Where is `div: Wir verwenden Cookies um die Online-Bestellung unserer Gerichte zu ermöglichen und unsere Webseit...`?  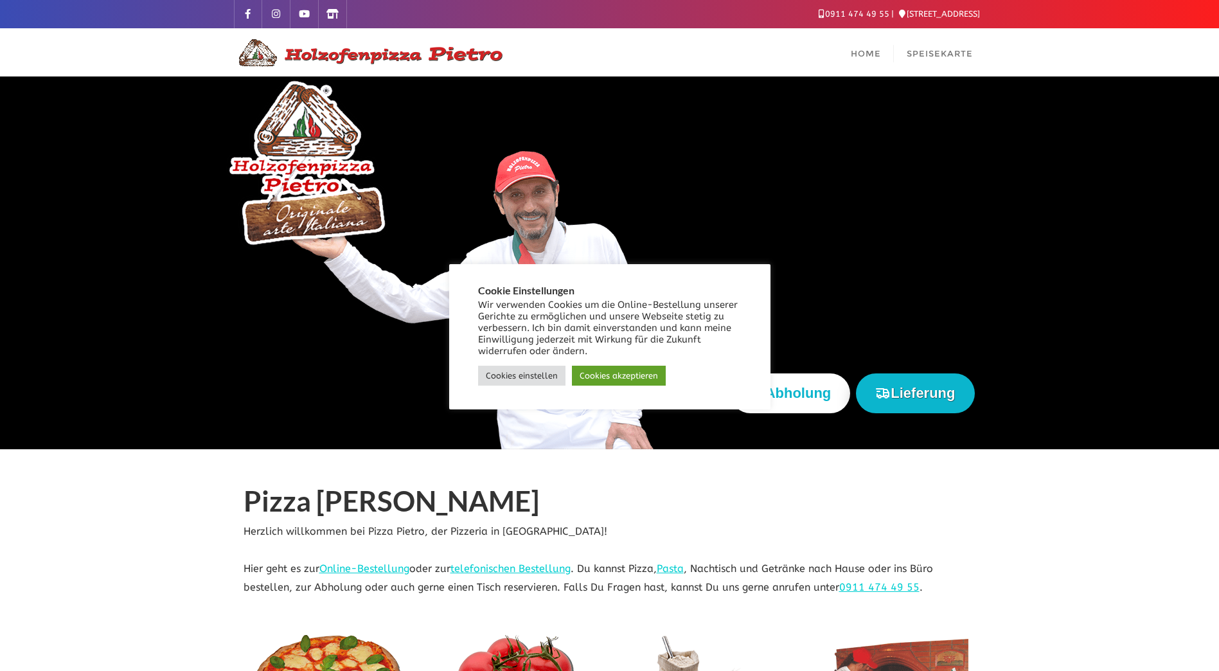
div: Wir verwenden Cookies um die Online-Bestellung unserer Gerichte zu ermöglichen und unsere Webseit... is located at coordinates (610, 328).